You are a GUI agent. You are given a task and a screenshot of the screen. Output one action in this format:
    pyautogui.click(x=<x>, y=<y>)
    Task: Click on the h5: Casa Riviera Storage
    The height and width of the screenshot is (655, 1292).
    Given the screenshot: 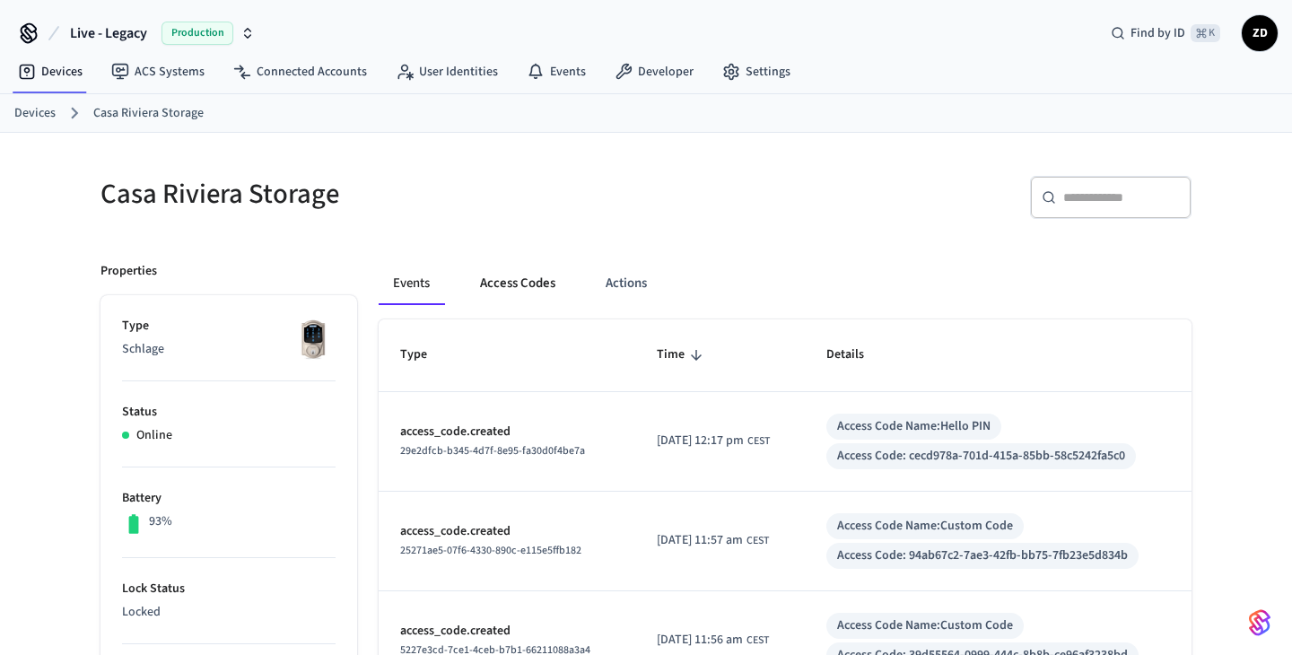 What is the action you would take?
    pyautogui.click(x=368, y=194)
    